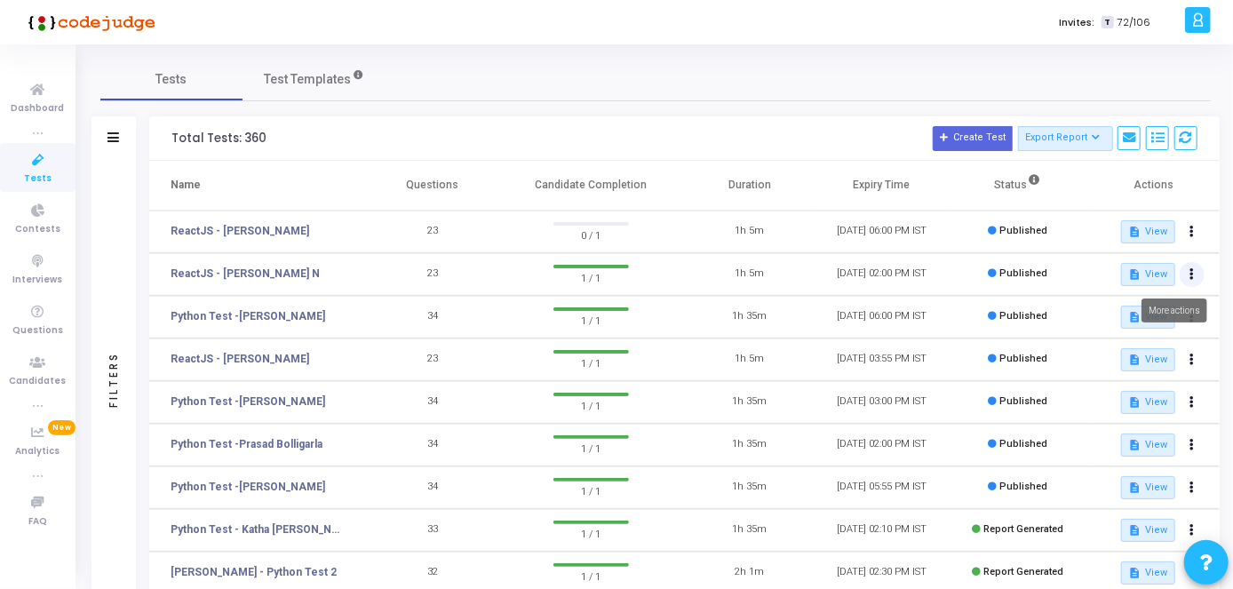  What do you see at coordinates (37, 521) in the screenshot?
I see `span: FAQ` at bounding box center [37, 521].